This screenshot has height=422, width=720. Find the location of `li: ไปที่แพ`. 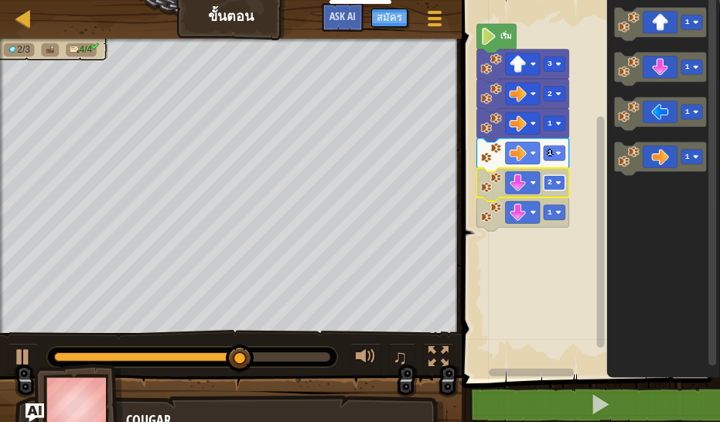

li: ไปที่แพ is located at coordinates (49, 49).